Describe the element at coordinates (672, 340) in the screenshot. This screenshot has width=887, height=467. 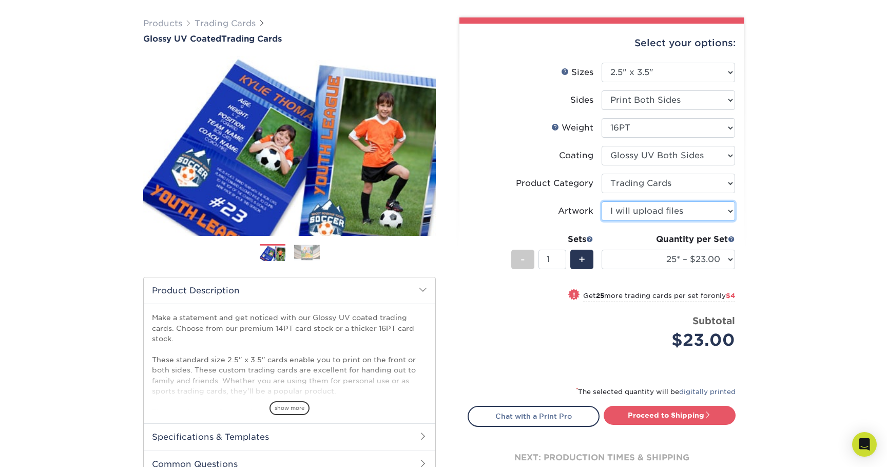
I see `div: $23.00` at that location.